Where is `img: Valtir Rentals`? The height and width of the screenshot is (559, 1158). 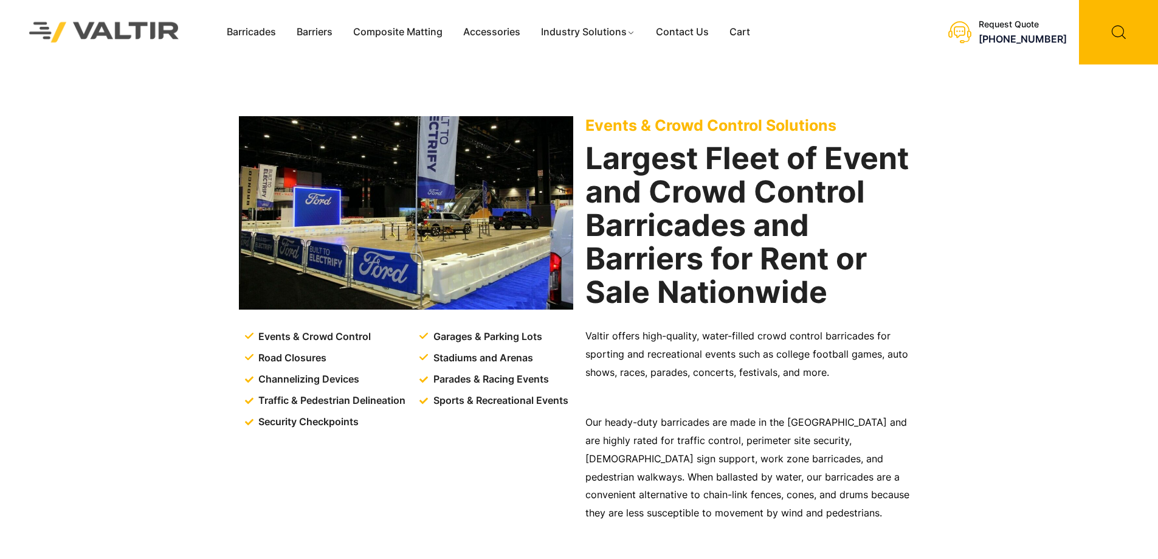 img: Valtir Rentals is located at coordinates (104, 32).